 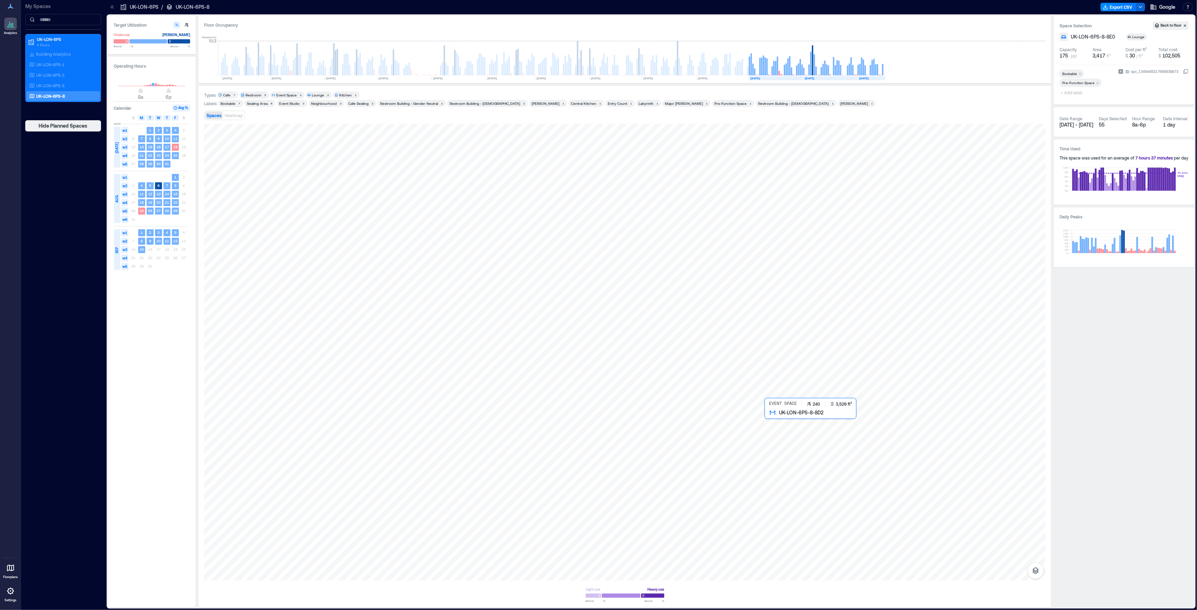 What do you see at coordinates (1066, 230) in the screenshot?
I see `tspan: 140` at bounding box center [1066, 230].